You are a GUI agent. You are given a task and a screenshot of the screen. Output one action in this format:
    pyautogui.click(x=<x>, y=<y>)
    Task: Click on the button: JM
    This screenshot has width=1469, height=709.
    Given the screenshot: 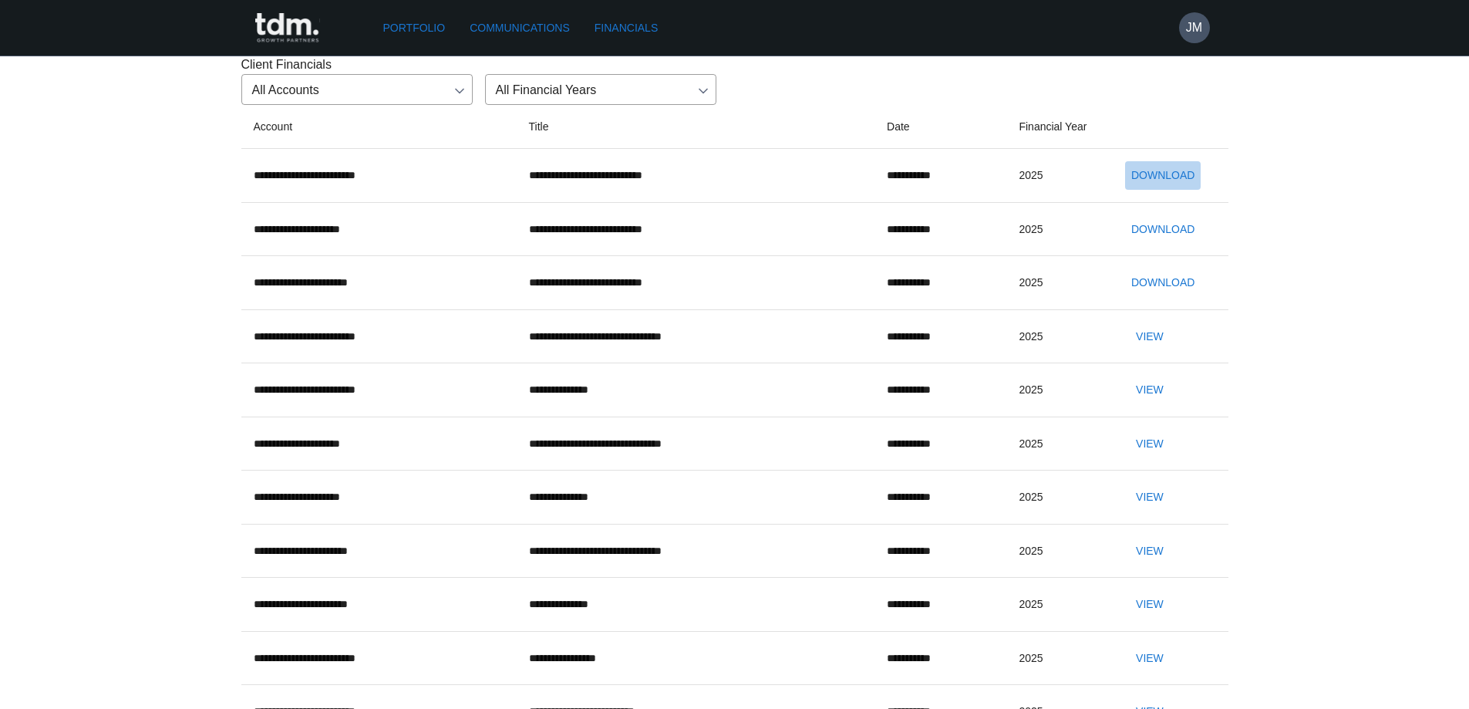 What is the action you would take?
    pyautogui.click(x=1194, y=28)
    